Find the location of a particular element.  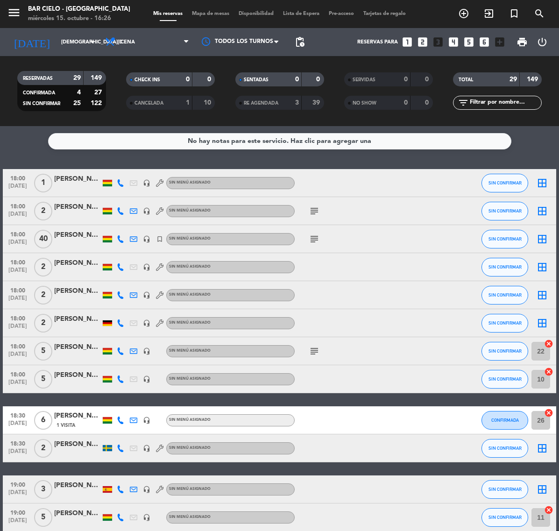

button: CONFIRMADA is located at coordinates (505, 420).